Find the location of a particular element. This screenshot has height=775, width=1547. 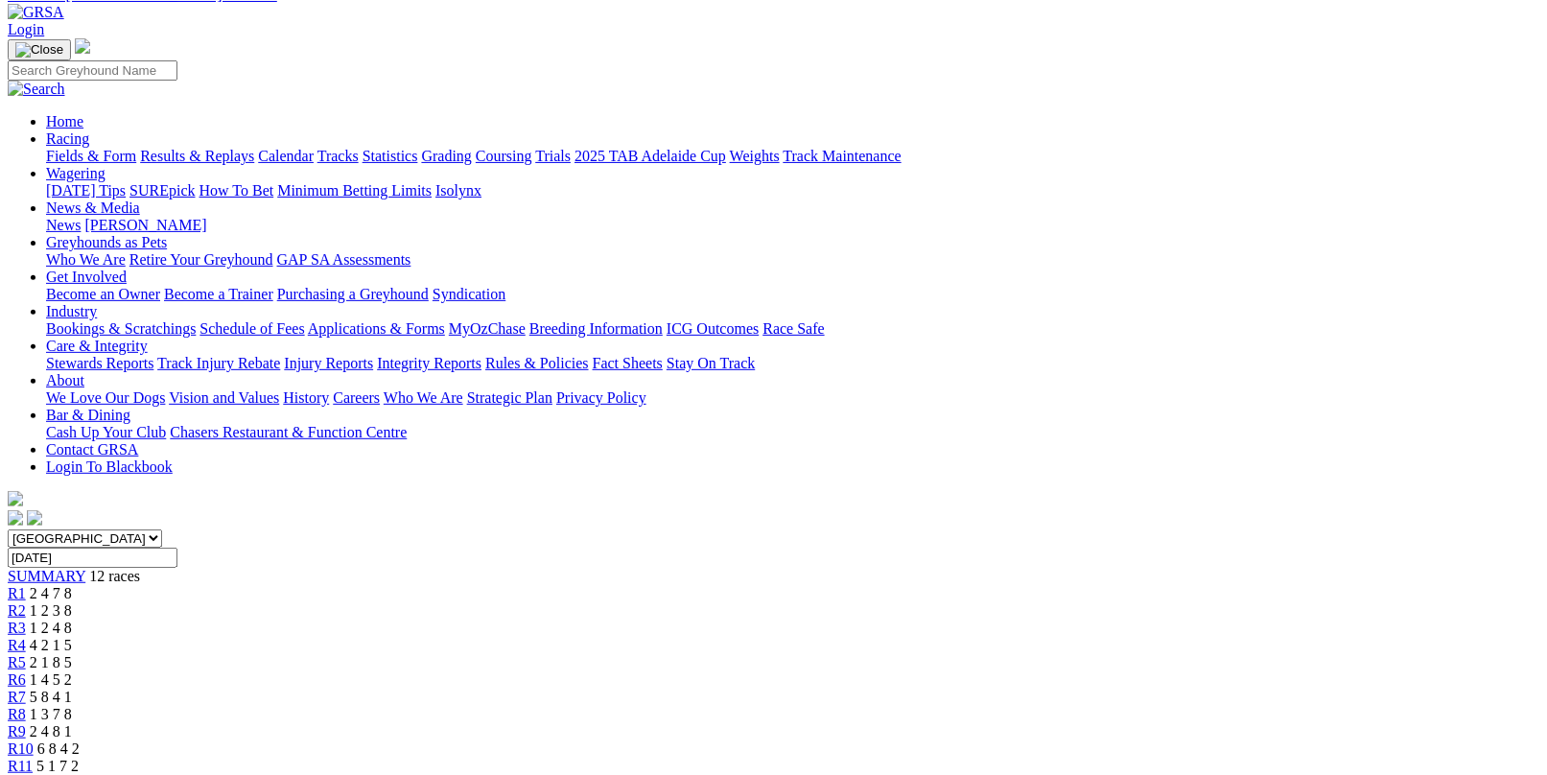

span: R3 is located at coordinates (16, 627).